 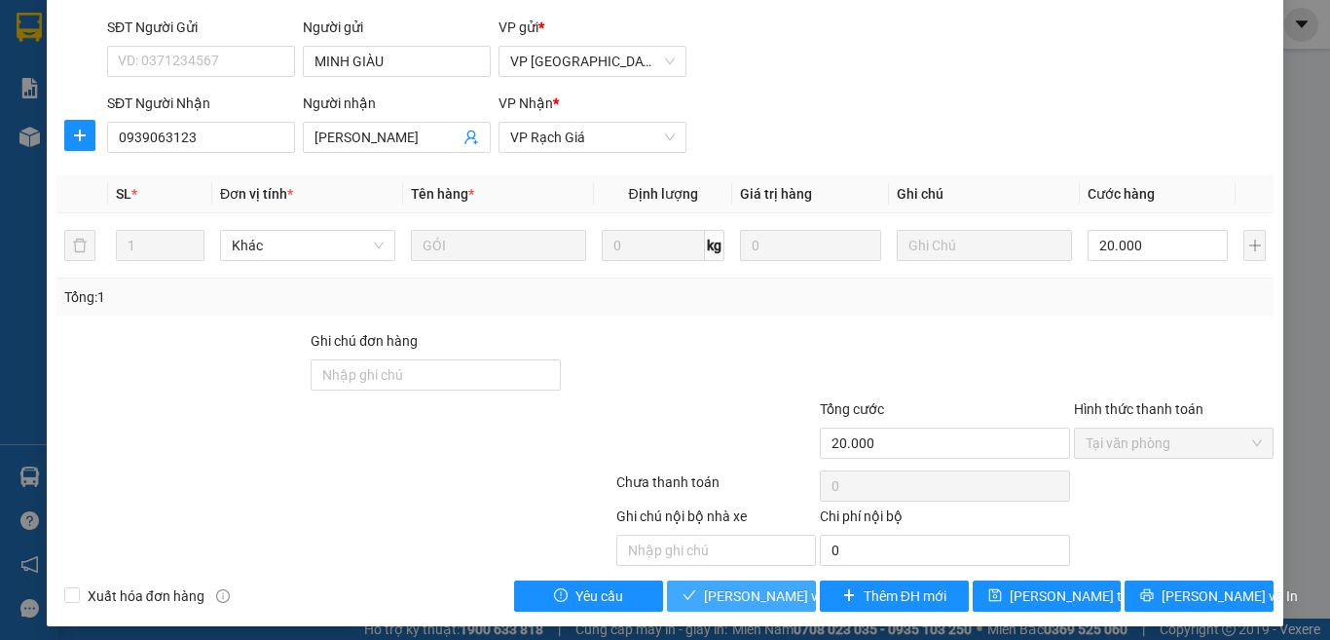 What do you see at coordinates (716, 520) in the screenshot?
I see `div: Ghi chú nội bộ nhà xe` at bounding box center [716, 520].